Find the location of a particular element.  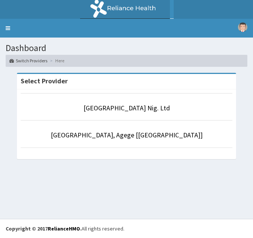

strong: Select Provider is located at coordinates (44, 81).